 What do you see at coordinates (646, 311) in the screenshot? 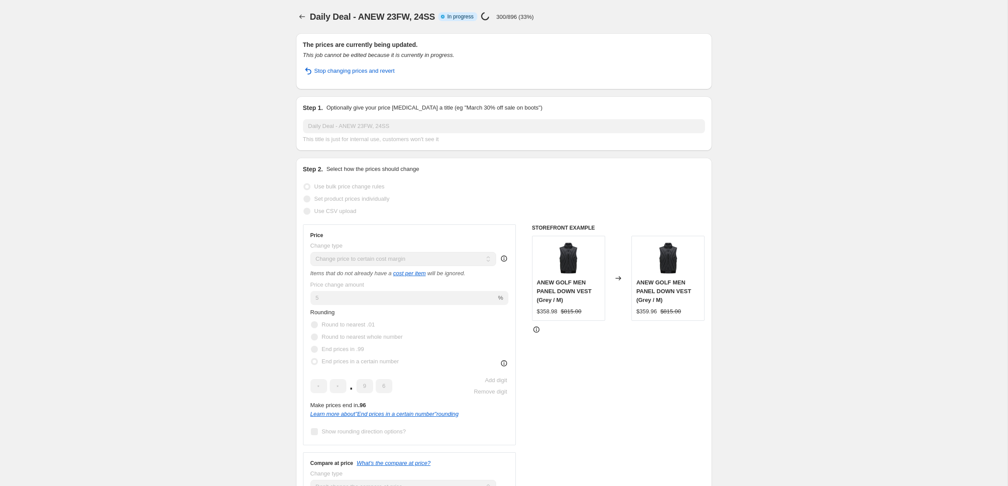
I see `div: $359.96` at bounding box center [646, 311].